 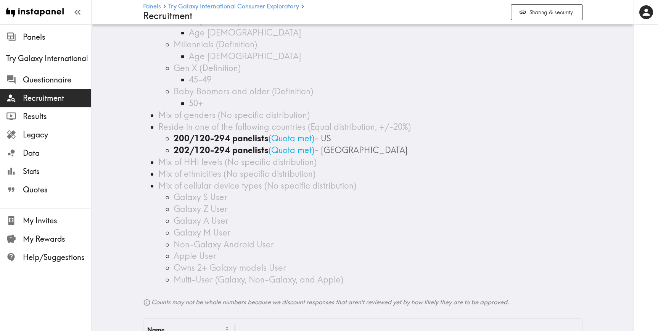 What do you see at coordinates (234, 6) in the screenshot?
I see `a: Try Galaxy International Consumer Exploratory` at bounding box center [234, 6].